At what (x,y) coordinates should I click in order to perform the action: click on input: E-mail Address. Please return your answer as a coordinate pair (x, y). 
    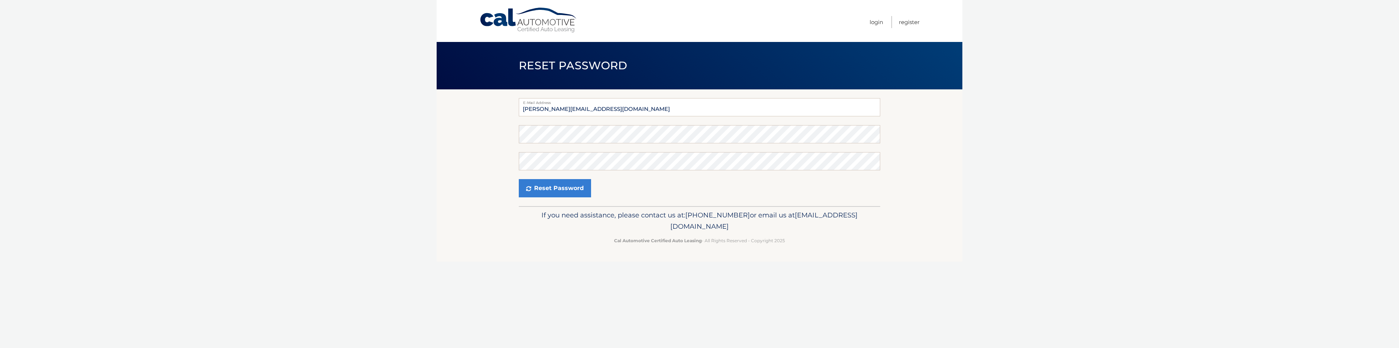
    Looking at the image, I should click on (699, 107).